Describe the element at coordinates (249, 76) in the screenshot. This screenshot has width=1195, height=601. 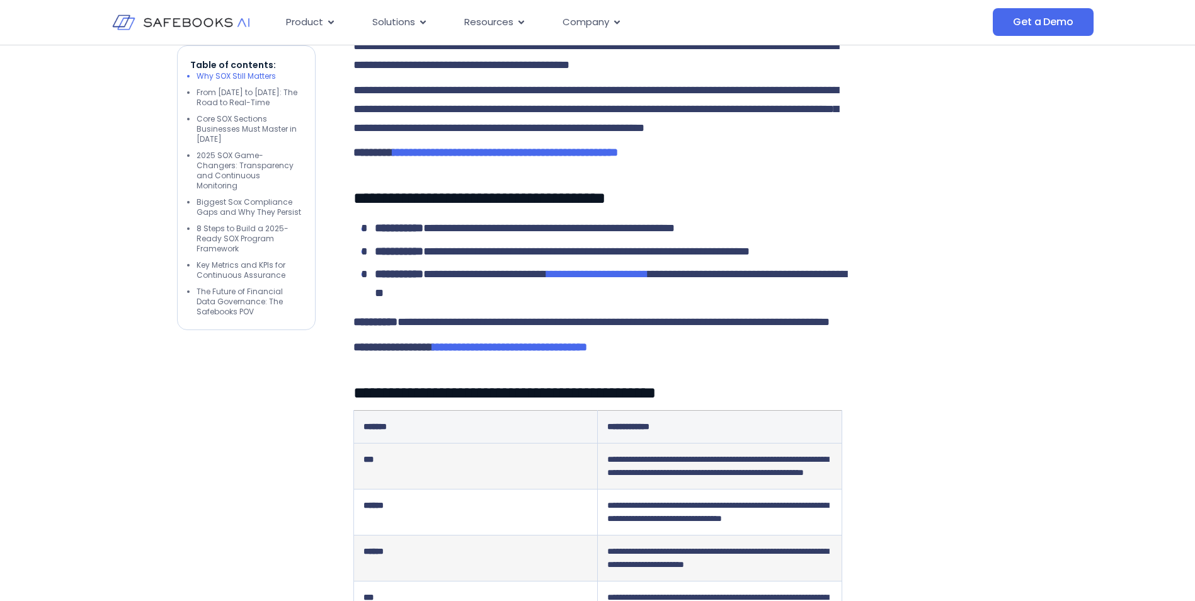
I see `li: Why SOX Still Matters` at that location.